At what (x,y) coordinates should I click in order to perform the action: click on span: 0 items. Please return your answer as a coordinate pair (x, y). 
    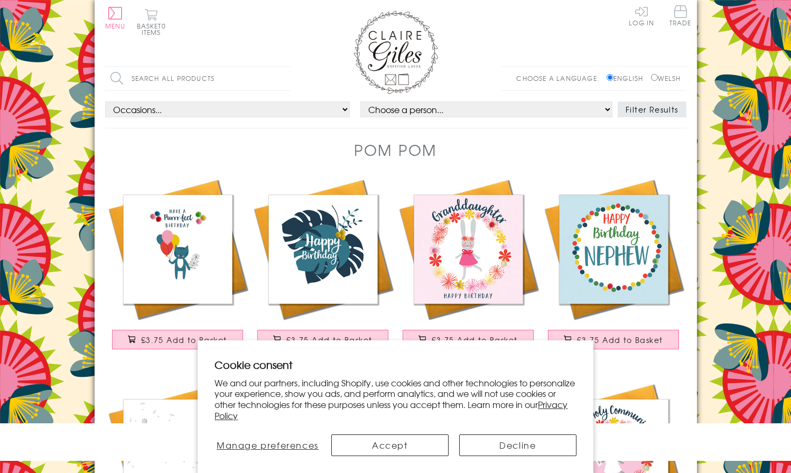
    Looking at the image, I should click on (154, 29).